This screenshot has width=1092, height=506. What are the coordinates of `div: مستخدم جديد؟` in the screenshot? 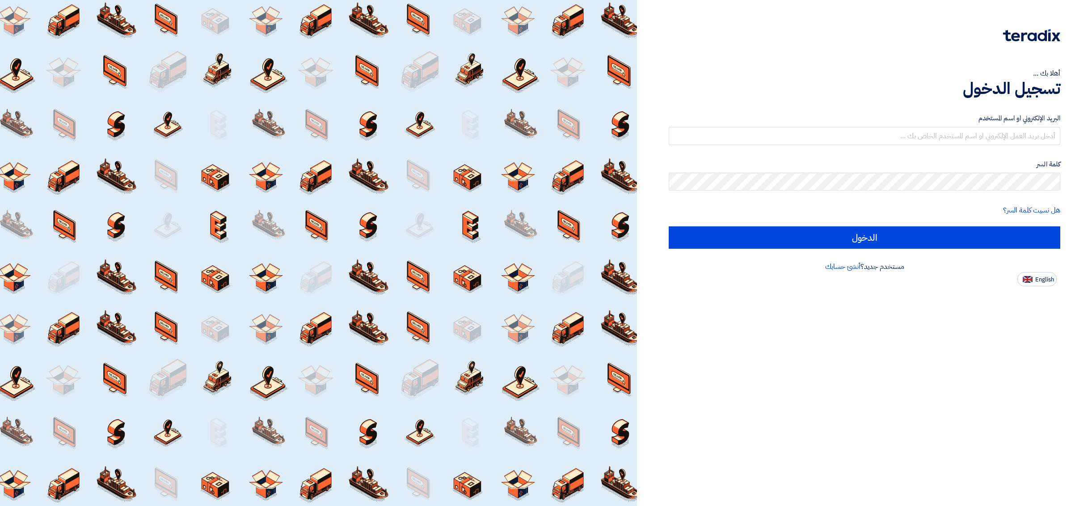 It's located at (865, 266).